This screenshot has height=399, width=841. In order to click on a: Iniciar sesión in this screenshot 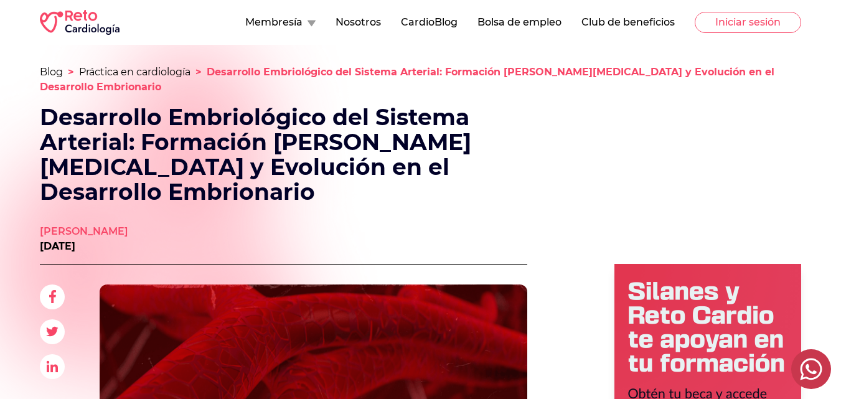, I will do `click(748, 22)`.